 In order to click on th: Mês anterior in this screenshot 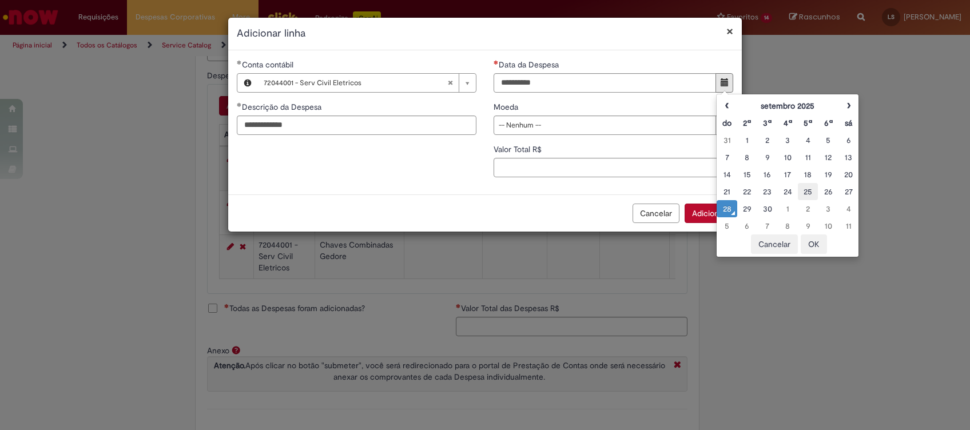, I will do `click(726, 106)`.